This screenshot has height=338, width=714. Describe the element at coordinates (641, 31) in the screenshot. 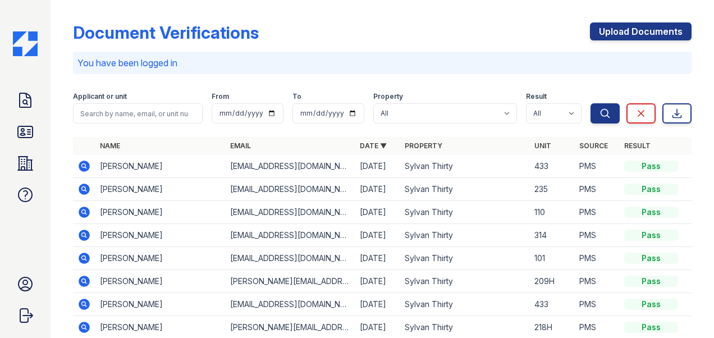

I see `a: Upload Documents` at that location.